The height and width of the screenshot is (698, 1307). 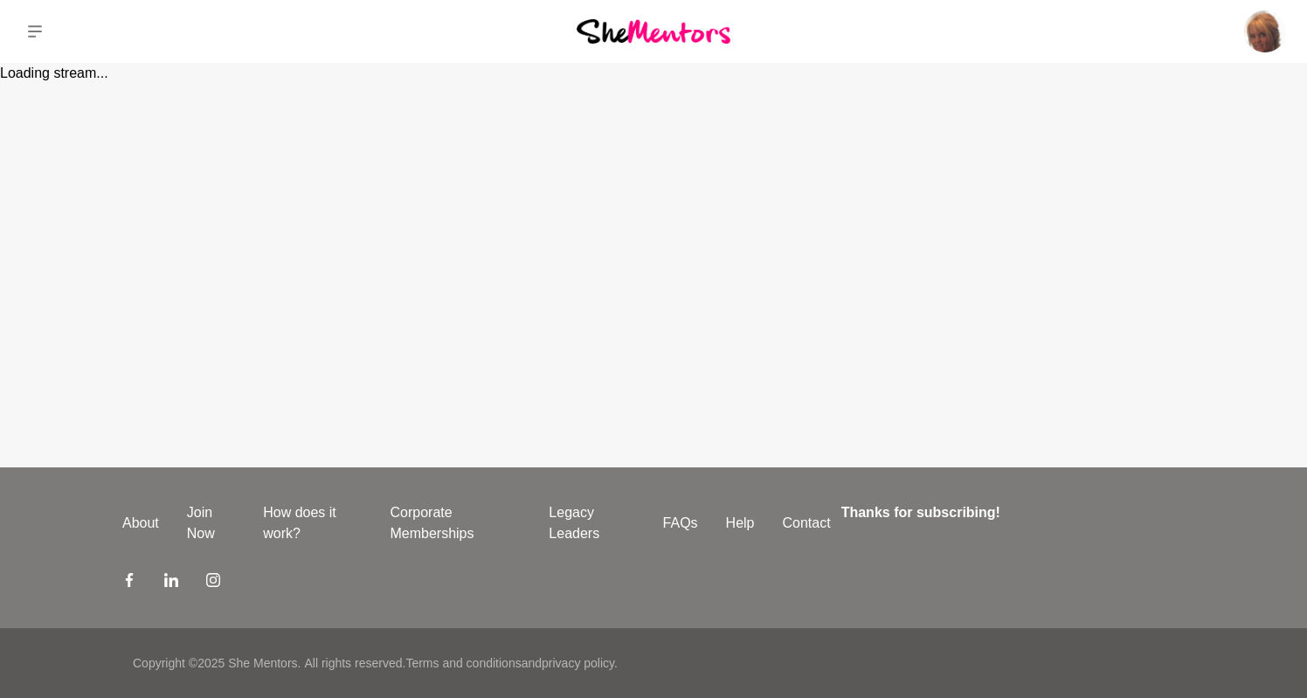 I want to click on a: FAQs, so click(x=681, y=523).